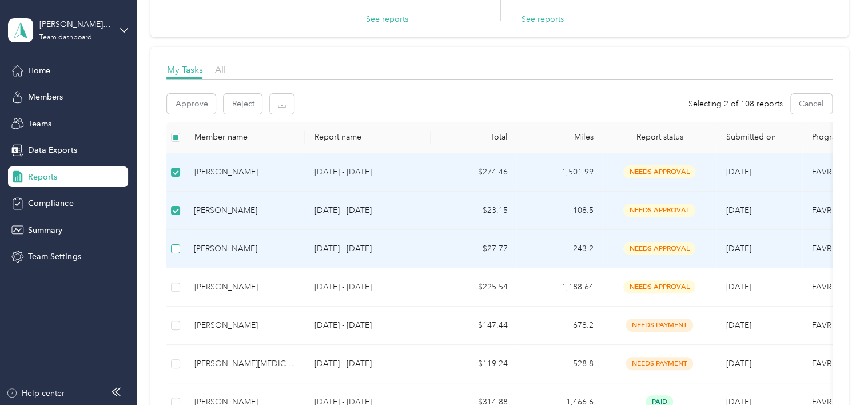  What do you see at coordinates (474, 172) in the screenshot?
I see `td: $274.46` at bounding box center [474, 172].